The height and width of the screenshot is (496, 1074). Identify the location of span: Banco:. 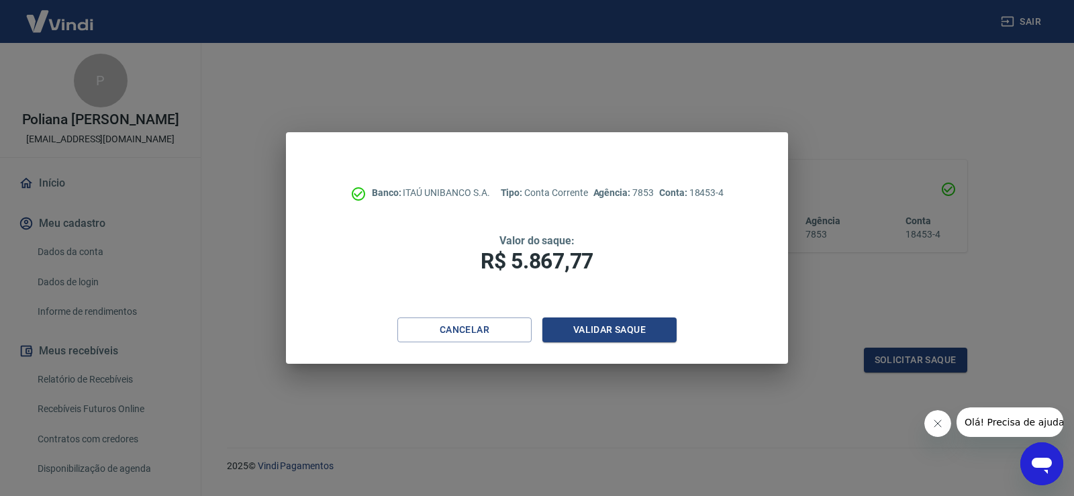
(387, 193).